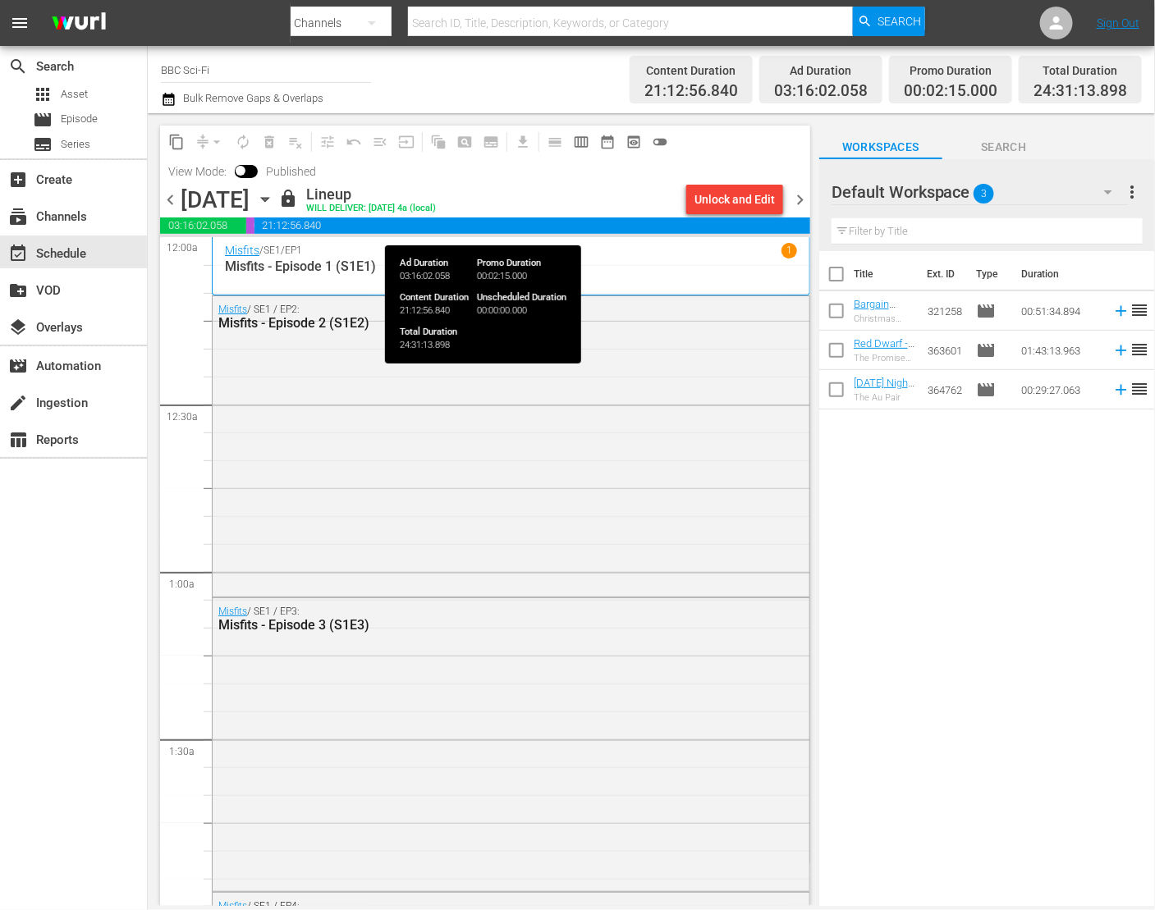  I want to click on div: Content Duration, so click(691, 71).